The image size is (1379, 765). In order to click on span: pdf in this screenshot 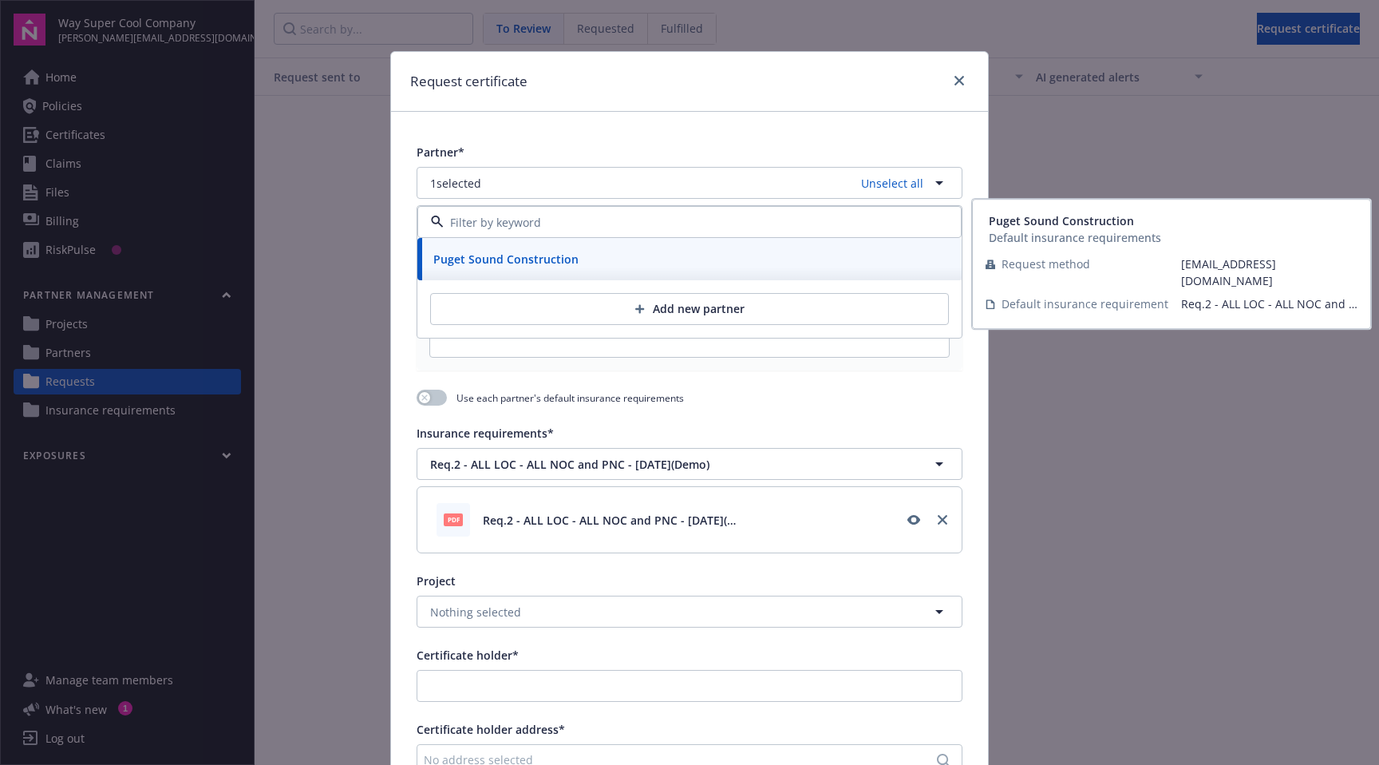, I will do `click(453, 519)`.